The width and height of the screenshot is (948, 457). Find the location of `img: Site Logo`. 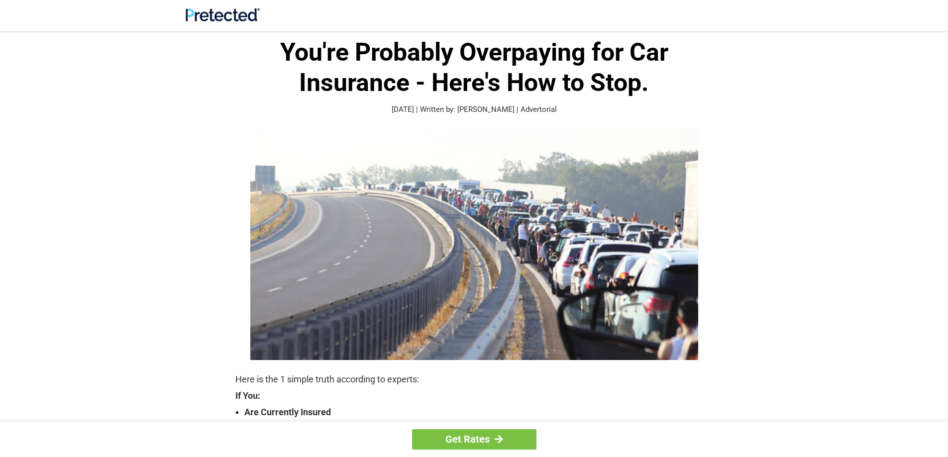

img: Site Logo is located at coordinates (222, 14).